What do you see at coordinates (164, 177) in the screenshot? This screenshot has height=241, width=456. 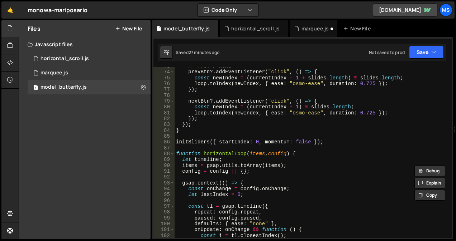 I see `div: 92` at bounding box center [164, 177].